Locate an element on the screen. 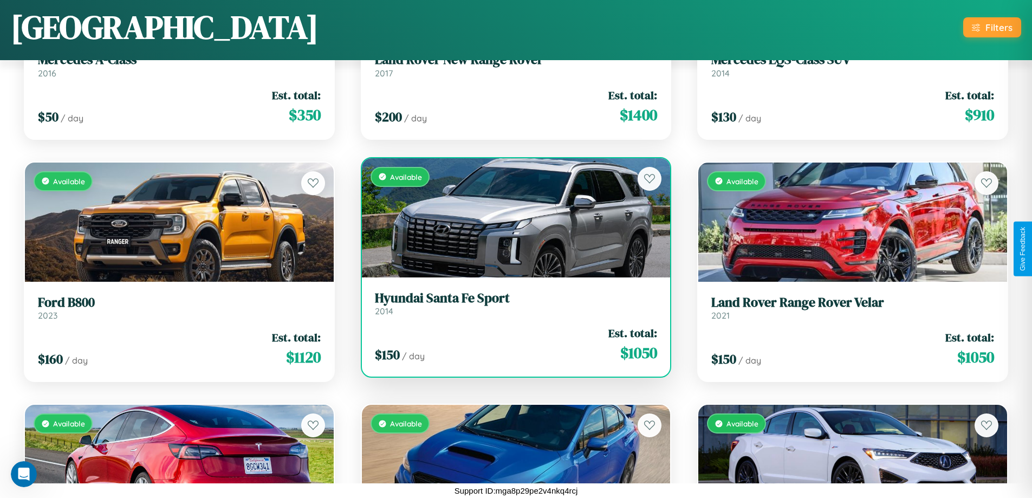  button: Filters is located at coordinates (992, 27).